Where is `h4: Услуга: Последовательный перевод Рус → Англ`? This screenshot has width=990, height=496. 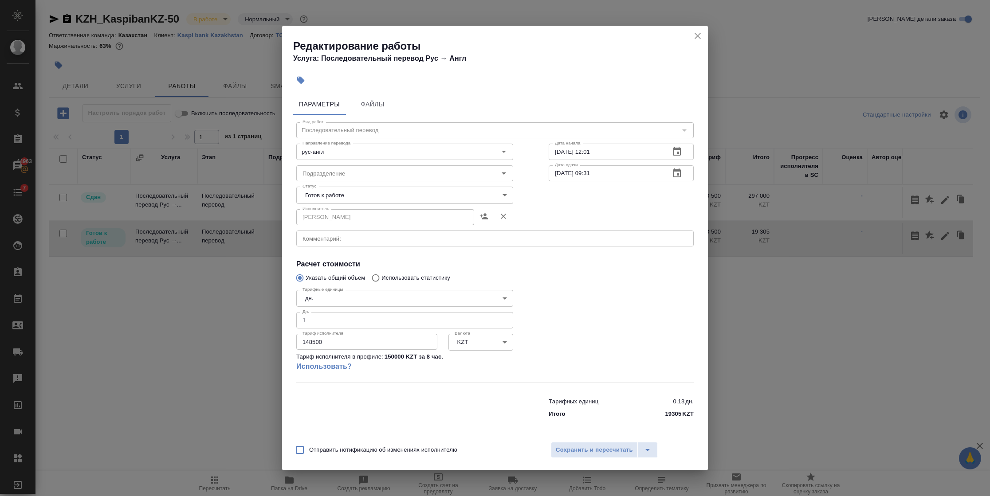
h4: Услуга: Последовательный перевод Рус → Англ is located at coordinates (500, 59).